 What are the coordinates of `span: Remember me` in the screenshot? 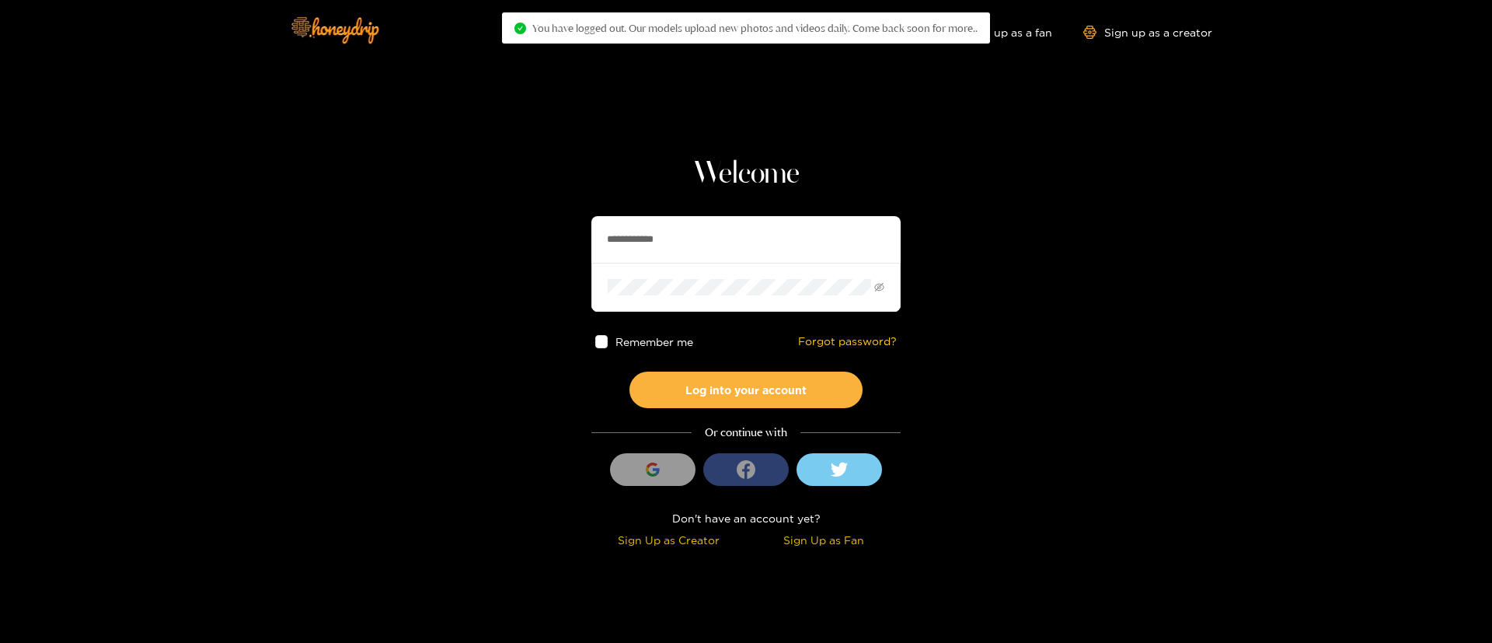 It's located at (655, 341).